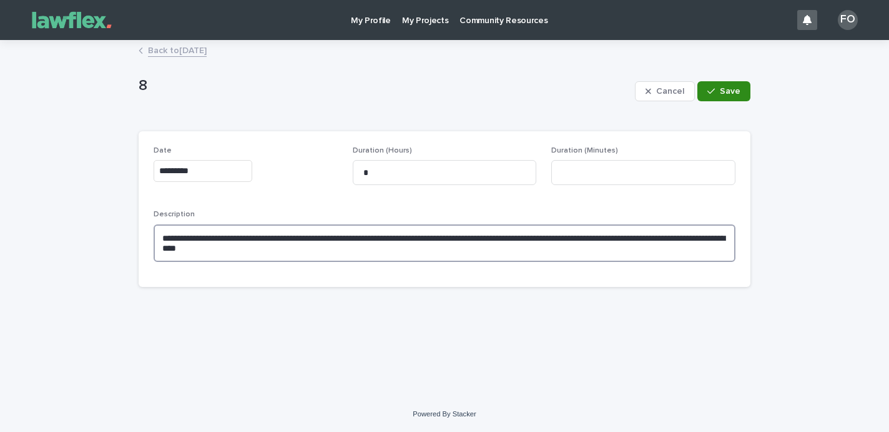 This screenshot has width=889, height=432. Describe the element at coordinates (382, 151) in the screenshot. I see `span: Duration (Hours)` at that location.